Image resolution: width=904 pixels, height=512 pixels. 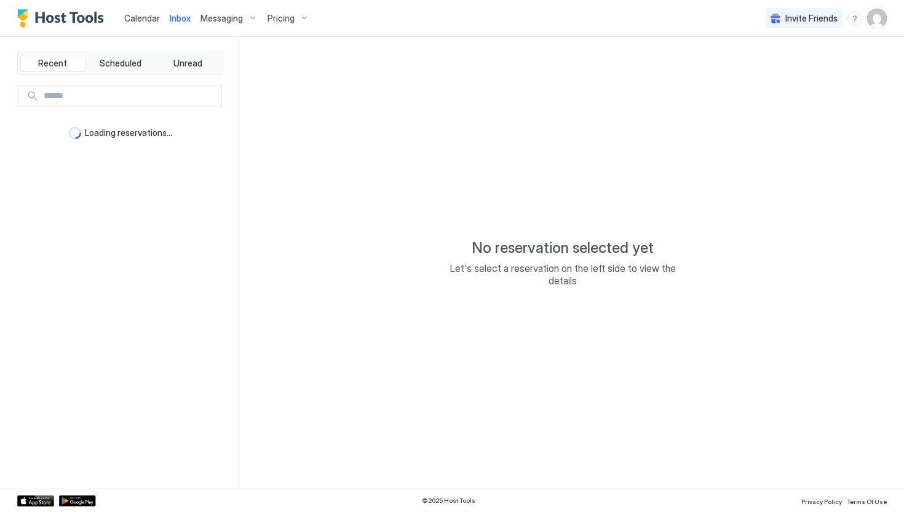 What do you see at coordinates (121, 63) in the screenshot?
I see `button: Scheduled` at bounding box center [121, 63].